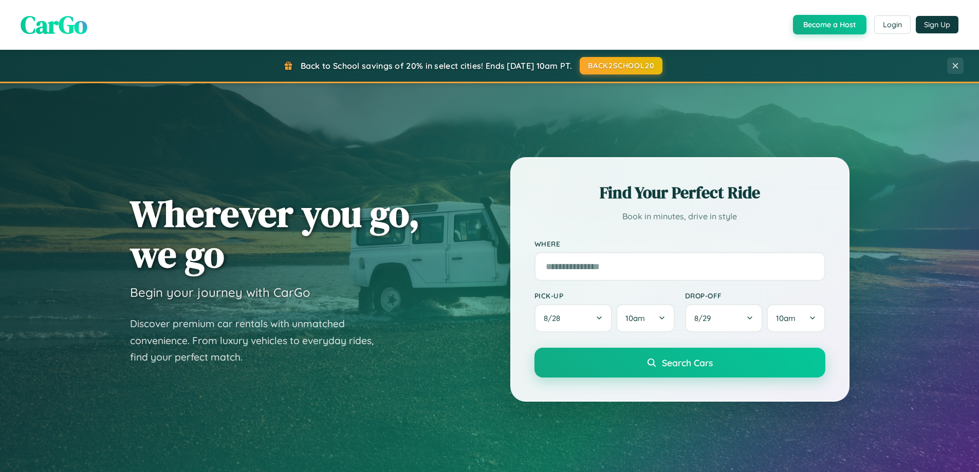 The width and height of the screenshot is (979, 472). I want to click on h2: Find Your Perfect Ride, so click(680, 193).